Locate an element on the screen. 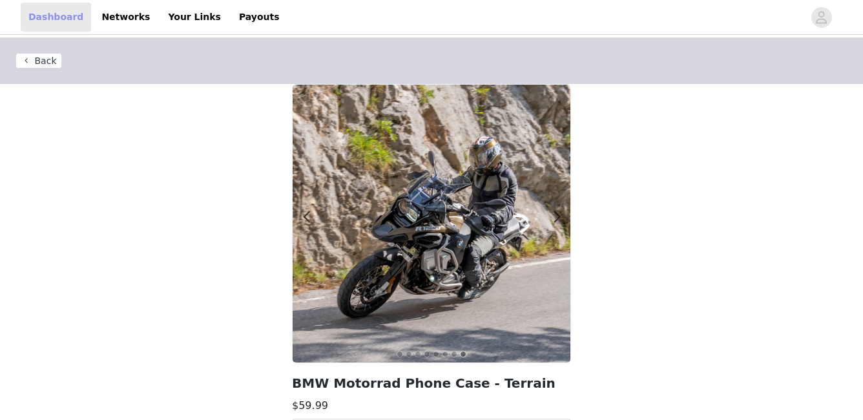  button: Back is located at coordinates (39, 61).